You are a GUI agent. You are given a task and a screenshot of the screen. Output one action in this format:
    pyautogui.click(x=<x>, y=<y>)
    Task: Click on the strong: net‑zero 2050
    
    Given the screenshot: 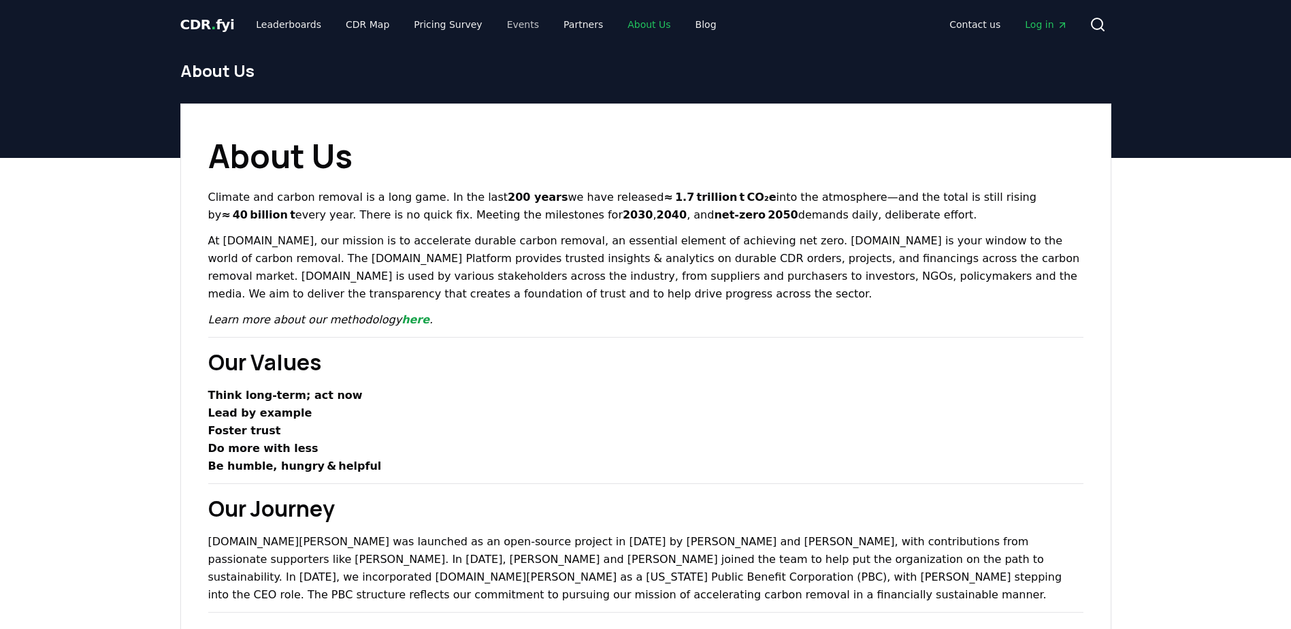 What is the action you would take?
    pyautogui.click(x=755, y=214)
    